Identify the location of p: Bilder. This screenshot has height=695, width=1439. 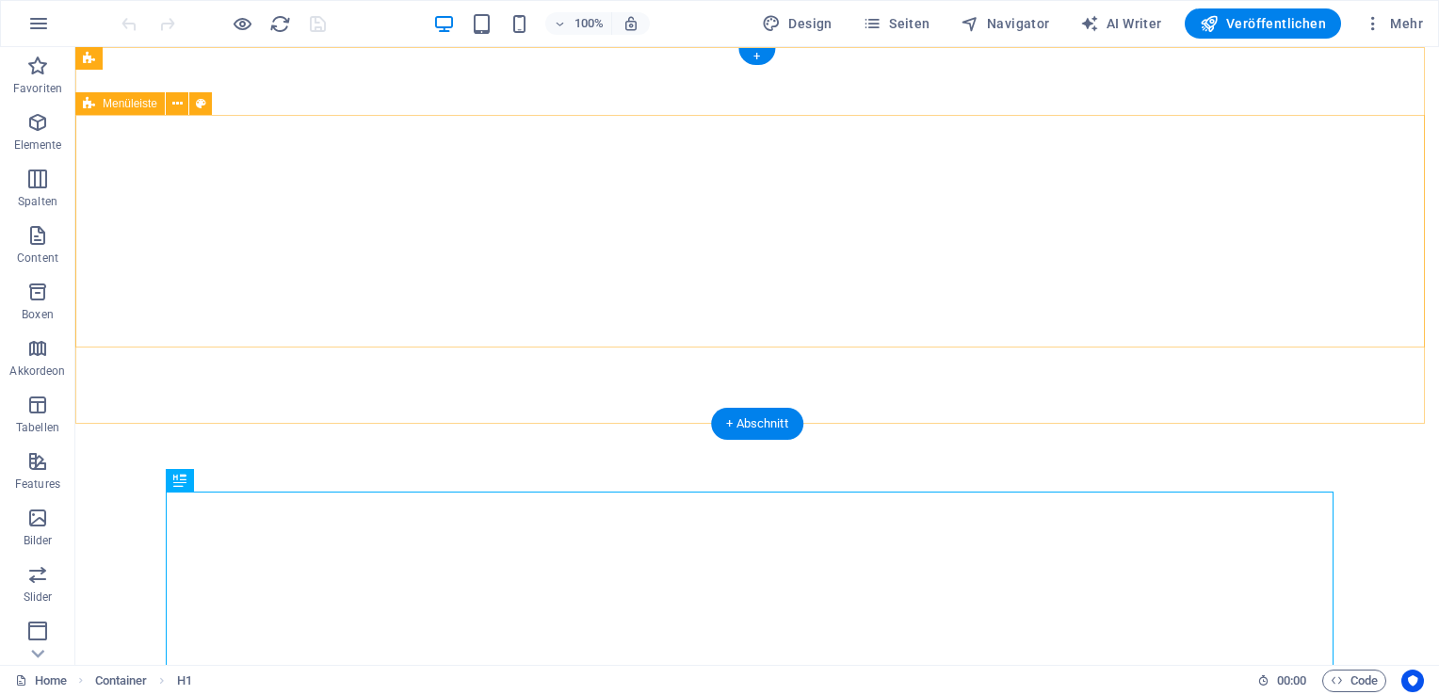
(38, 541).